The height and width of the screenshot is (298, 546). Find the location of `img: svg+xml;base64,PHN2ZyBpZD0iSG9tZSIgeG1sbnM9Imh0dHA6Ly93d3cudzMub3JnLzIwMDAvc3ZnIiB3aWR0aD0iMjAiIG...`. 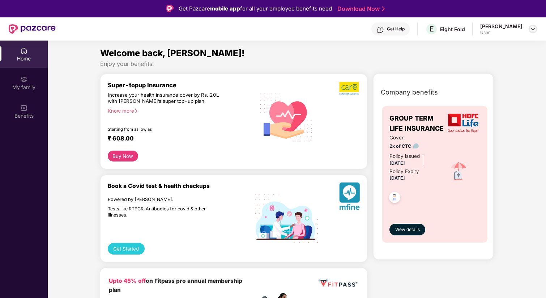

img: svg+xml;base64,PHN2ZyBpZD0iSG9tZSIgeG1sbnM9Imh0dHA6Ly93d3cudzMub3JnLzIwMDAvc3ZnIiB3aWR0aD0iMjAiIG... is located at coordinates (24, 51).